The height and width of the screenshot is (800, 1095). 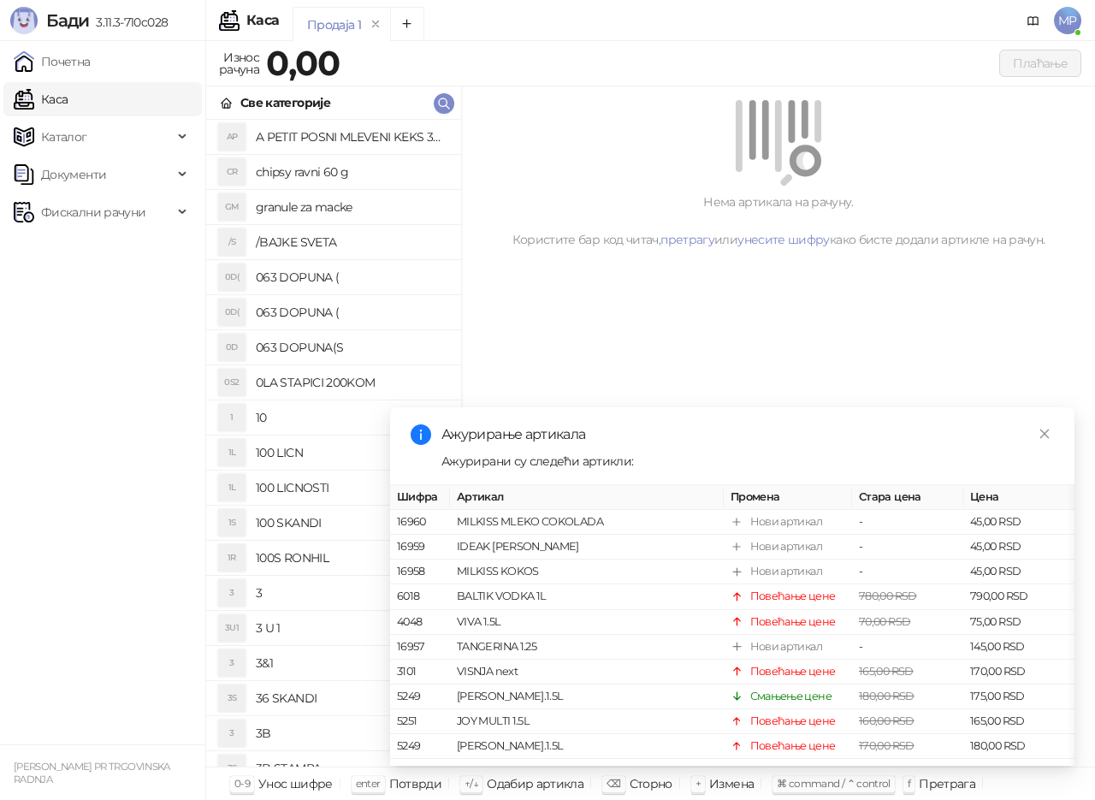 What do you see at coordinates (886, 770) in the screenshot?
I see `span: 165,00 RSD` at bounding box center [886, 770].